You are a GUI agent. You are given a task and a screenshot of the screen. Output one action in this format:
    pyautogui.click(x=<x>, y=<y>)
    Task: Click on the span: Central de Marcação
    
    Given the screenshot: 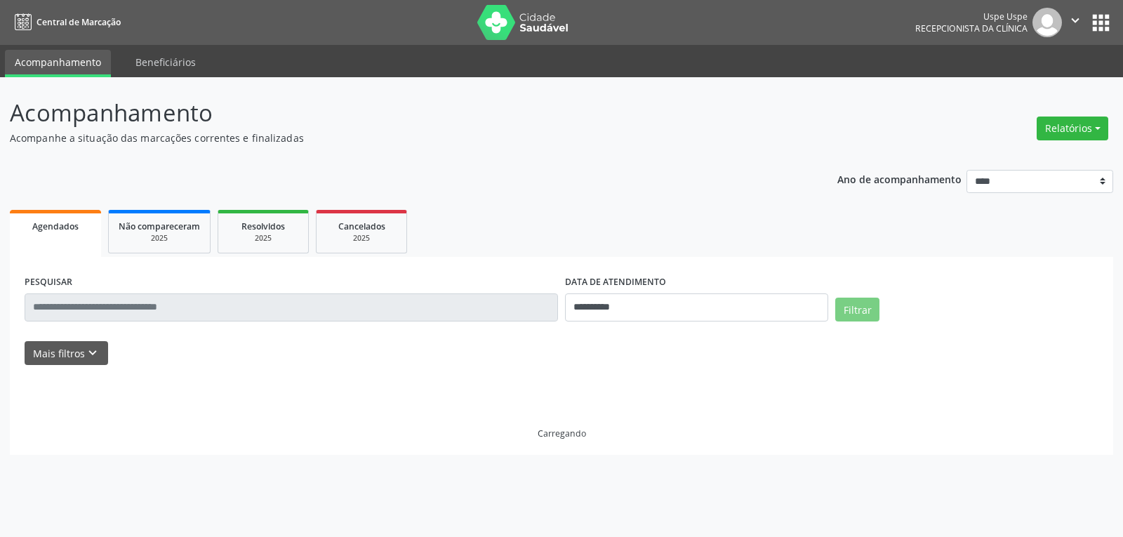 What is the action you would take?
    pyautogui.click(x=79, y=22)
    